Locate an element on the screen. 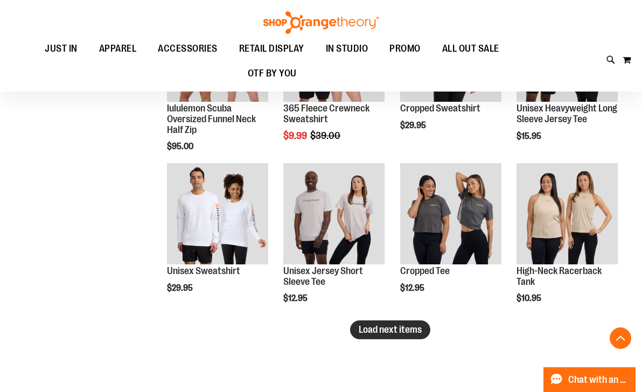 Image resolution: width=642 pixels, height=392 pixels. button: Back To Top is located at coordinates (620, 338).